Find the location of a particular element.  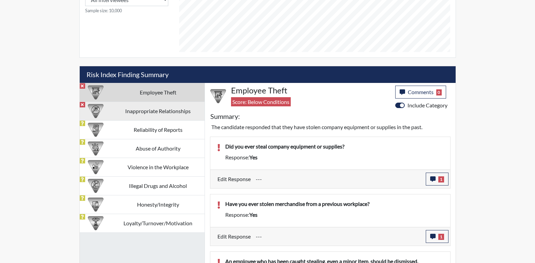

label: Include Category is located at coordinates (428, 105).